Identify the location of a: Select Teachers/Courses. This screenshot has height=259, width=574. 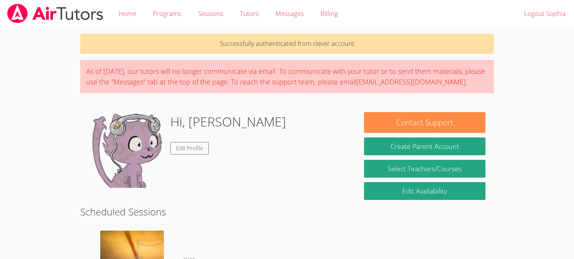
(424, 168).